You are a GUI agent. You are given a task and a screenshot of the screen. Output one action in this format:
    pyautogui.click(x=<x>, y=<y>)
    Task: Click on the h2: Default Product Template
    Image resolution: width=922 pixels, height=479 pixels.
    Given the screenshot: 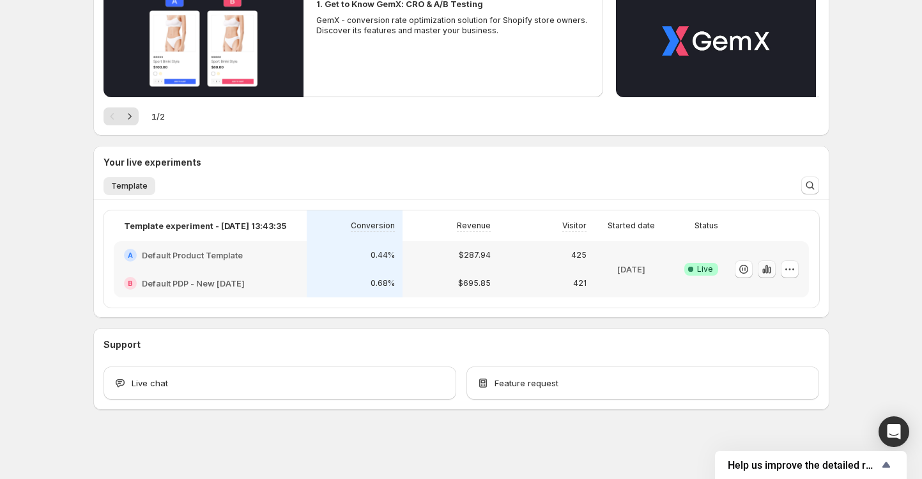 What is the action you would take?
    pyautogui.click(x=192, y=255)
    